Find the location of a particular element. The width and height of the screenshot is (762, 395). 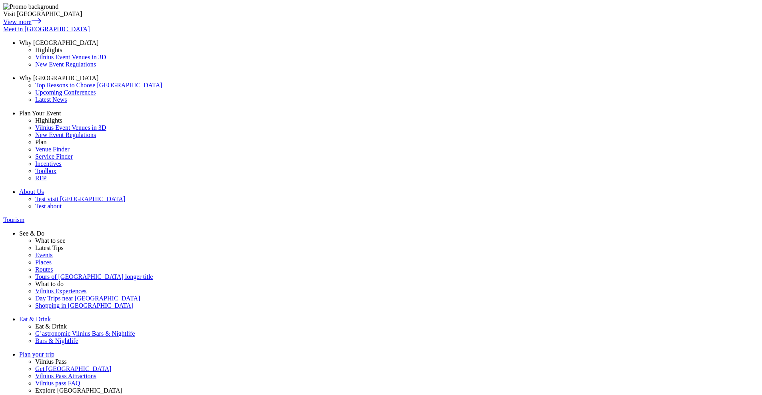

a: Incentives is located at coordinates (397, 164).